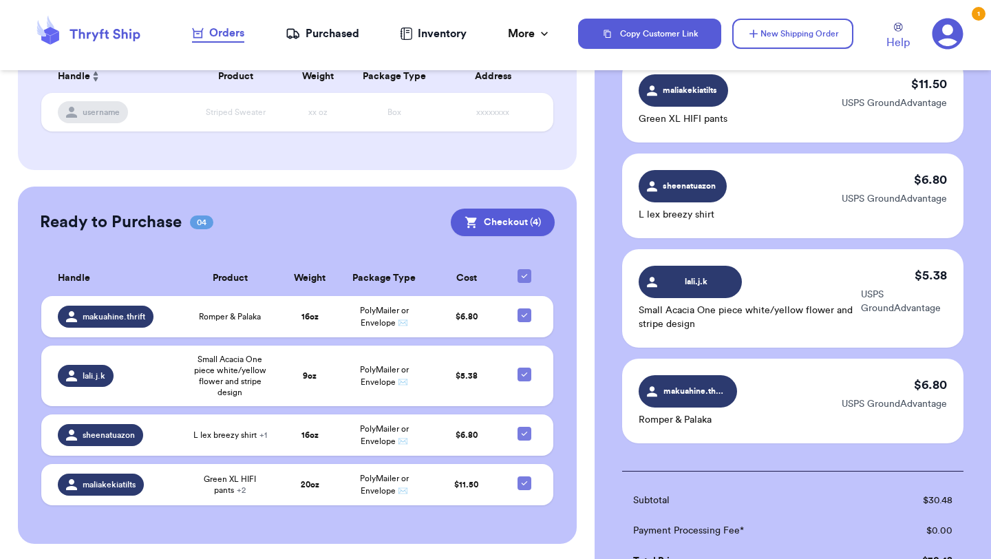 This screenshot has width=991, height=559. I want to click on div: 1, so click(979, 14).